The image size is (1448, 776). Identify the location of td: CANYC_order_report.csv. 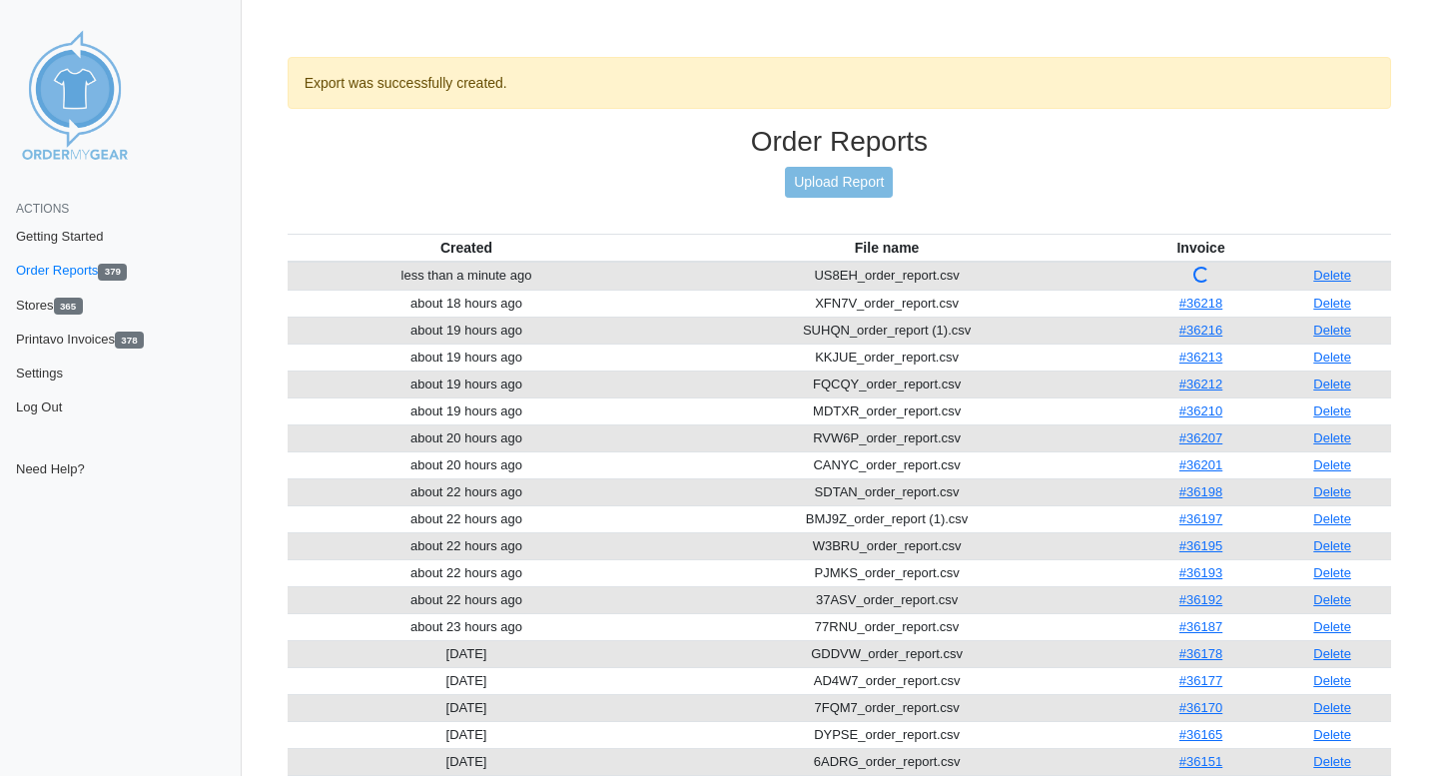
(887, 464).